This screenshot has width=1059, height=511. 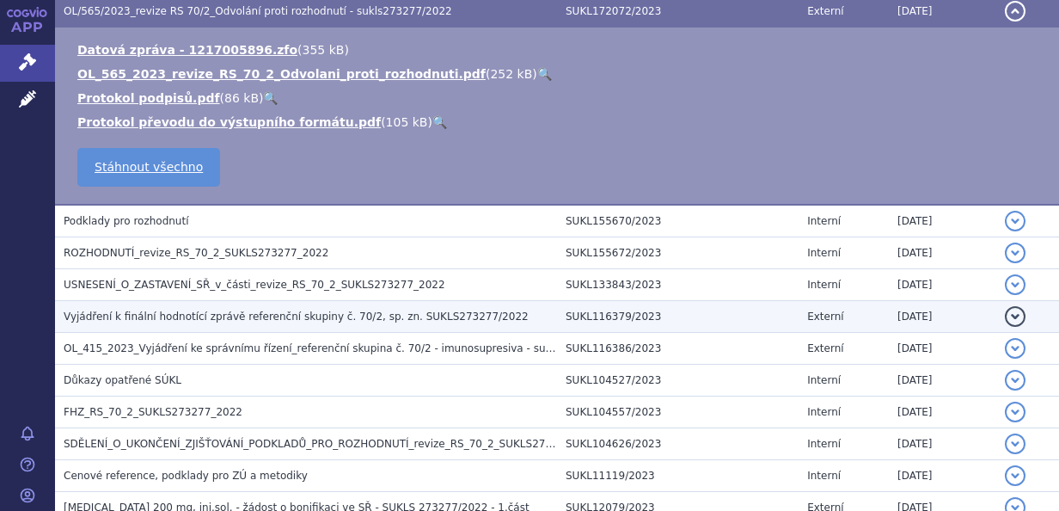 What do you see at coordinates (678, 412) in the screenshot?
I see `td: SUKL104557/2023` at bounding box center [678, 412].